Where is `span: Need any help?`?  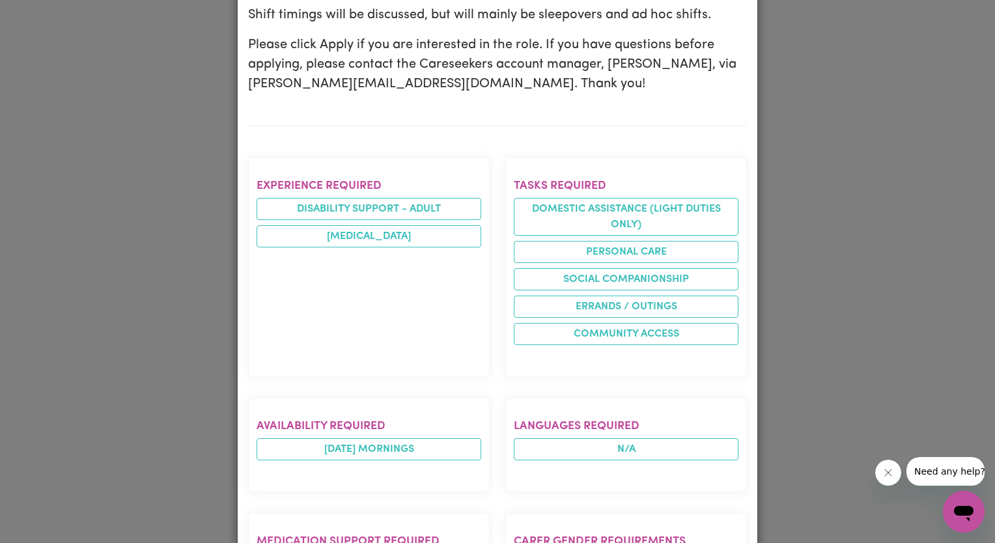
span: Need any help? is located at coordinates (43, 14).